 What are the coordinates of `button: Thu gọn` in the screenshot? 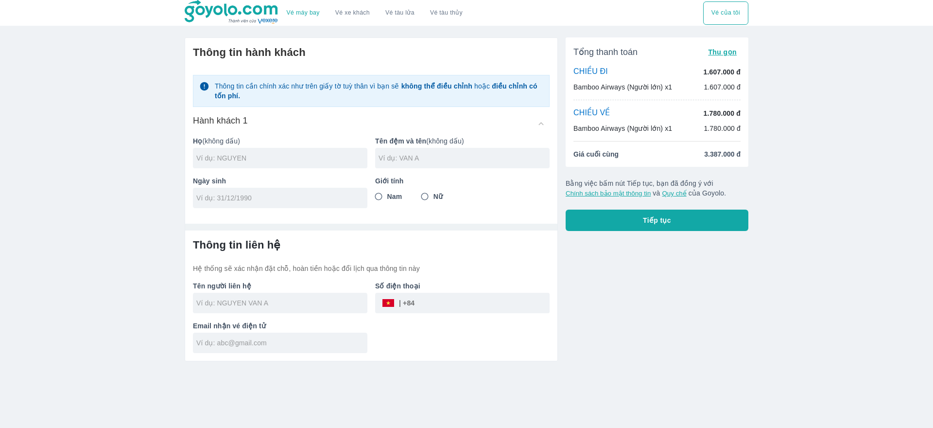 It's located at (722, 52).